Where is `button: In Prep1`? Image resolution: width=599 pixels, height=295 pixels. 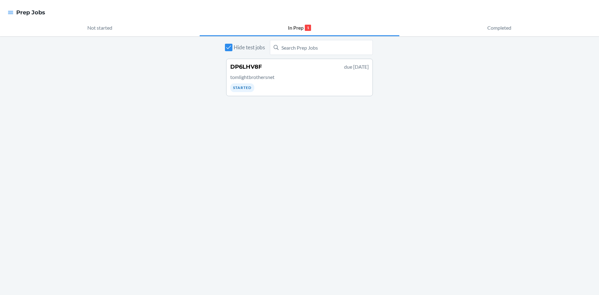 button: In Prep1 is located at coordinates (300, 28).